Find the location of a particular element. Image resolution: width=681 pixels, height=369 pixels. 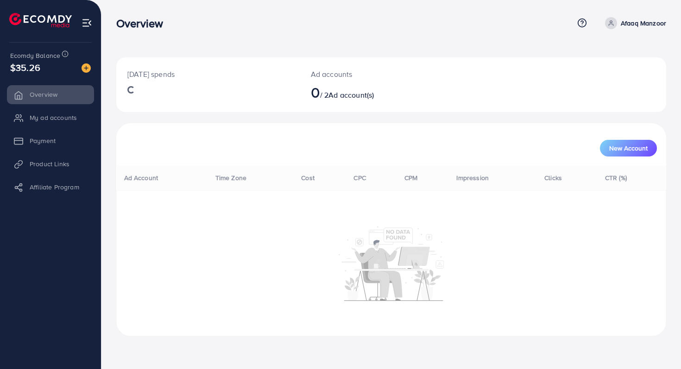

p: Ad accounts is located at coordinates (368, 74).